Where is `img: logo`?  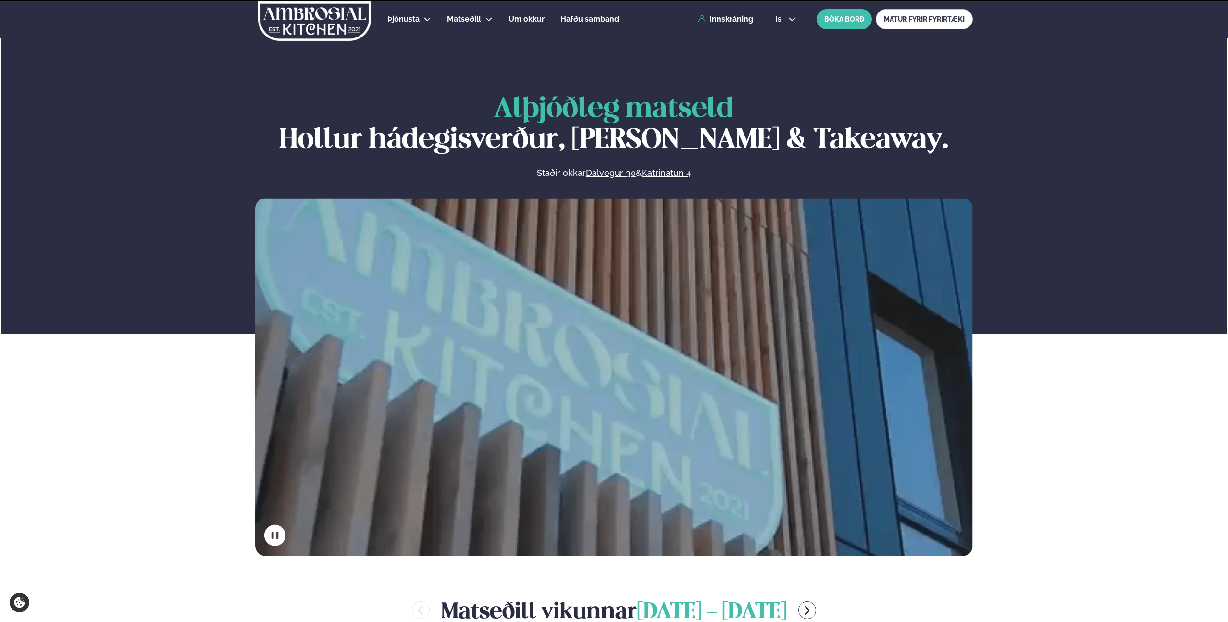
img: logo is located at coordinates (314, 21).